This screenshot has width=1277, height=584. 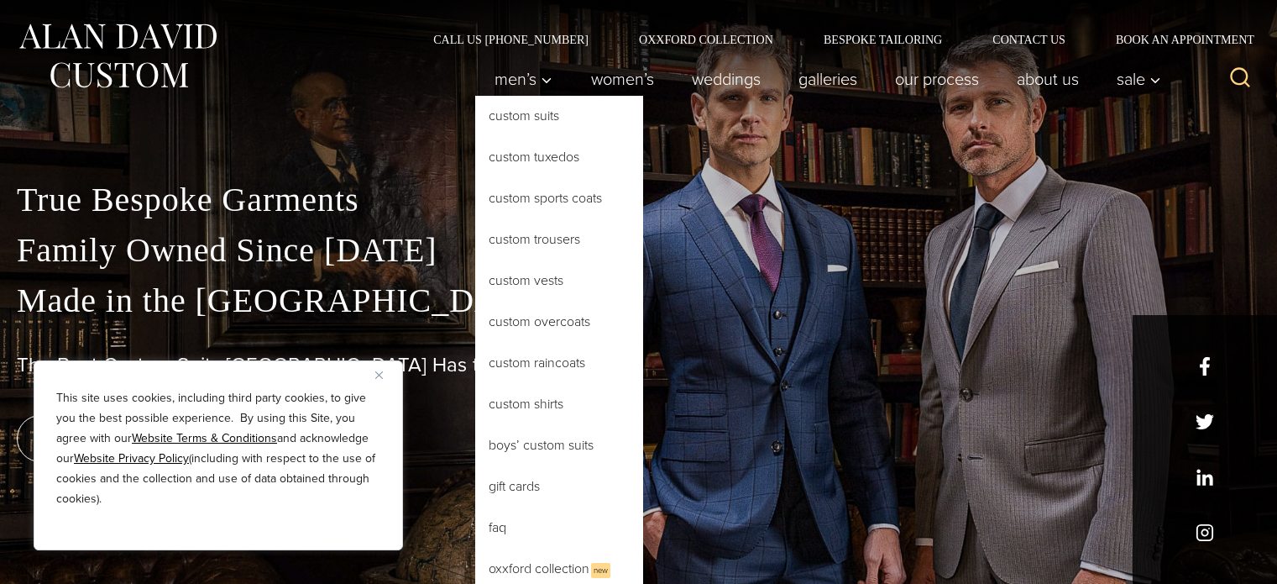 What do you see at coordinates (1240, 79) in the screenshot?
I see `button: View Search Form` at bounding box center [1240, 79].